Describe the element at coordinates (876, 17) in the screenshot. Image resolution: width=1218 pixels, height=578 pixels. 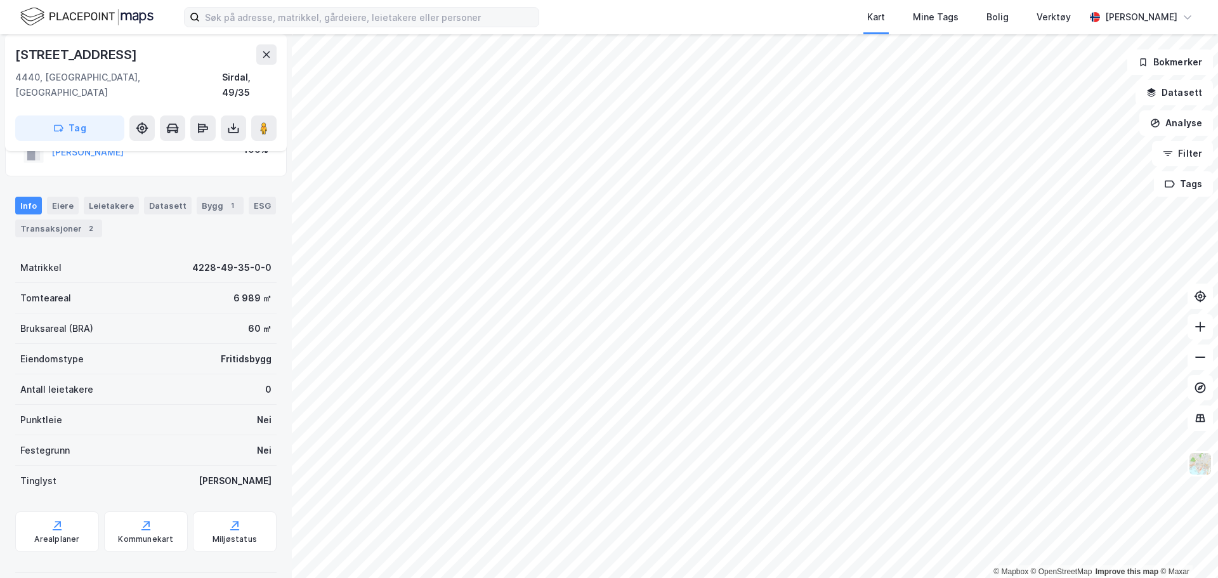
I see `div: Kart` at that location.